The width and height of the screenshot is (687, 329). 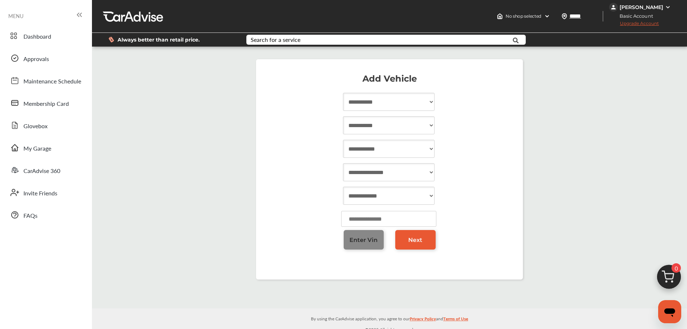 What do you see at coordinates (35, 126) in the screenshot?
I see `span: Glovebox` at bounding box center [35, 126].